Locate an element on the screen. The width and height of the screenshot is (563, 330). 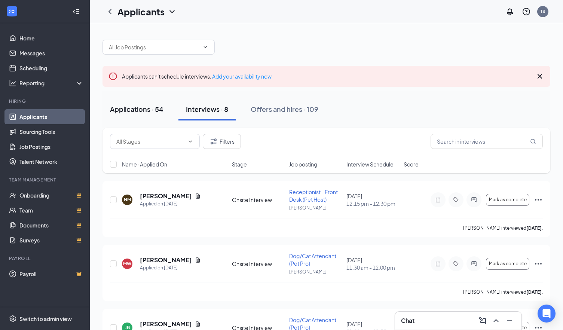
span: 12:15 pm - 12:30 pm is located at coordinates (373, 204).